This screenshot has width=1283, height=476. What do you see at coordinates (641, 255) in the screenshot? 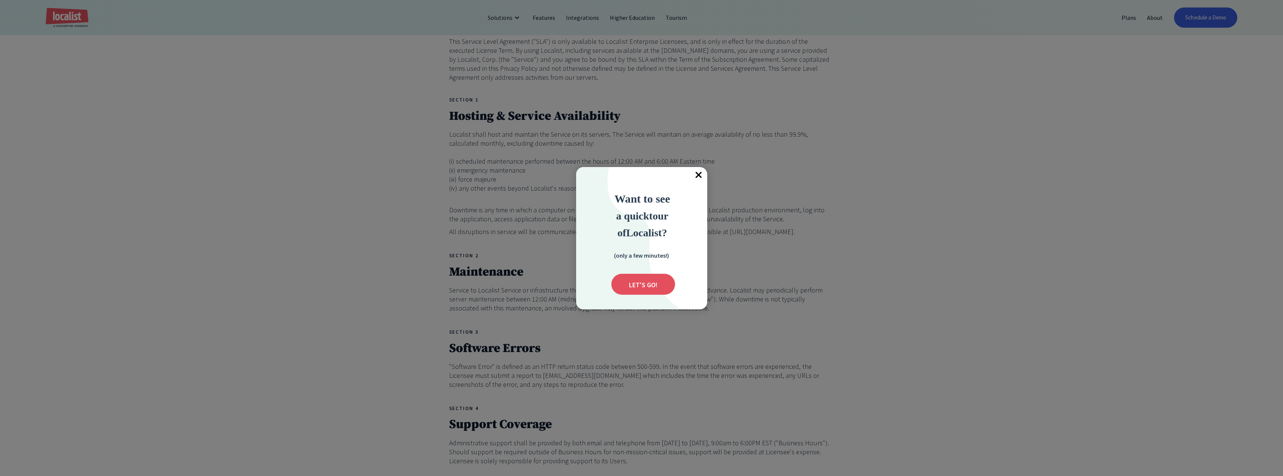
I see `div: (only a few minutes!)` at bounding box center [641, 255].